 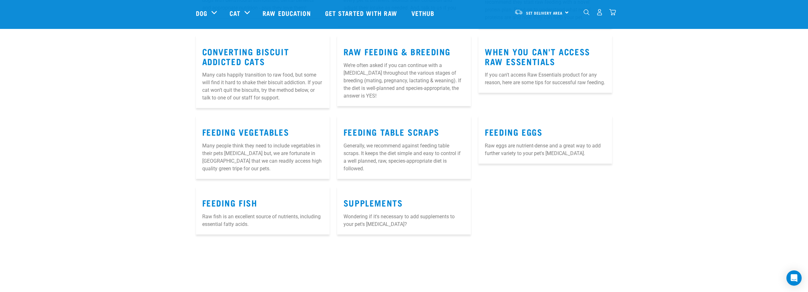 I want to click on div: Open Intercom Messenger, so click(x=794, y=278).